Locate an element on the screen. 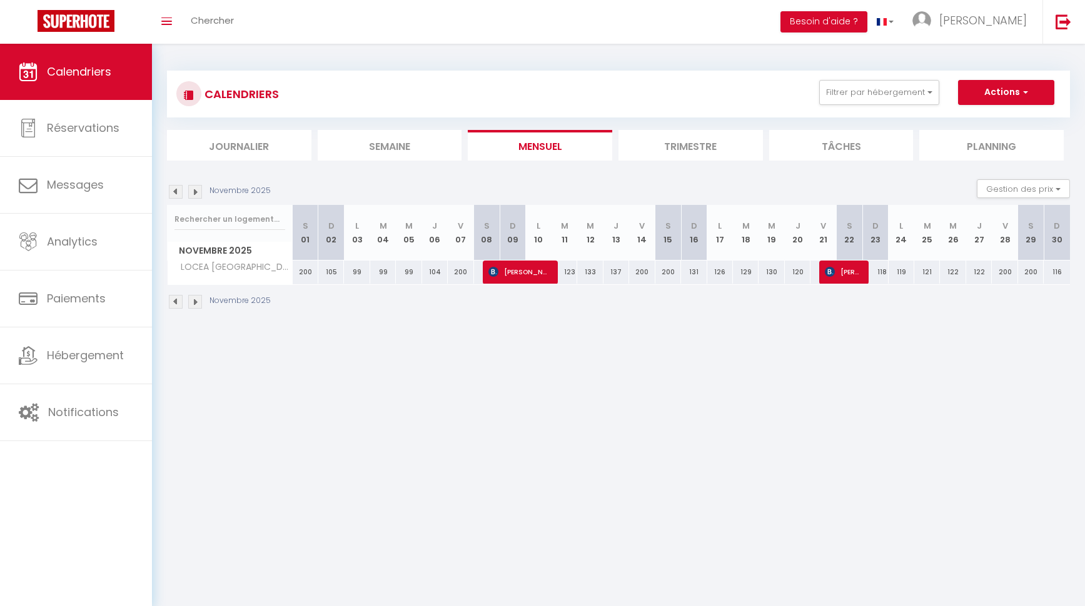 Image resolution: width=1085 pixels, height=606 pixels. span: Chercher is located at coordinates (212, 20).